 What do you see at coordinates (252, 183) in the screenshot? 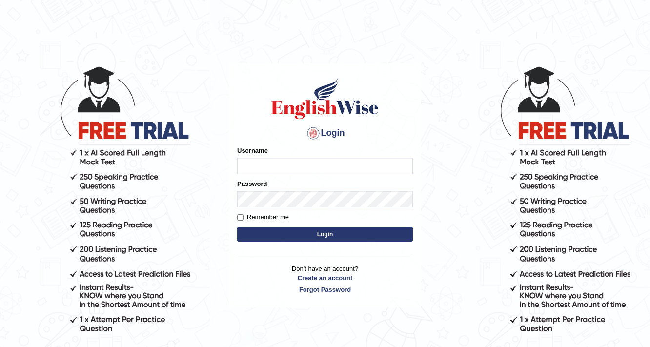
I see `label: Password` at bounding box center [252, 183].